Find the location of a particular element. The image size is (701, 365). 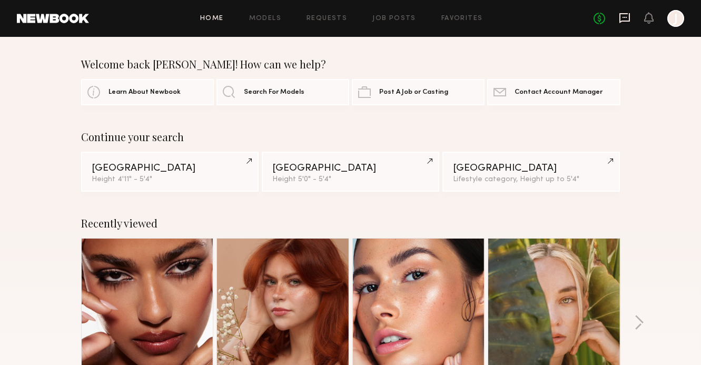

div: Recently viewed is located at coordinates (351, 223).